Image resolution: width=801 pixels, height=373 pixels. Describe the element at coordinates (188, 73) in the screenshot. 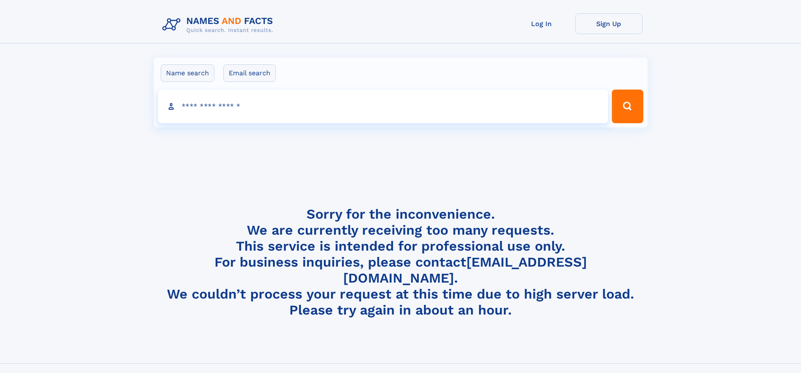

I see `label: Name search` at that location.